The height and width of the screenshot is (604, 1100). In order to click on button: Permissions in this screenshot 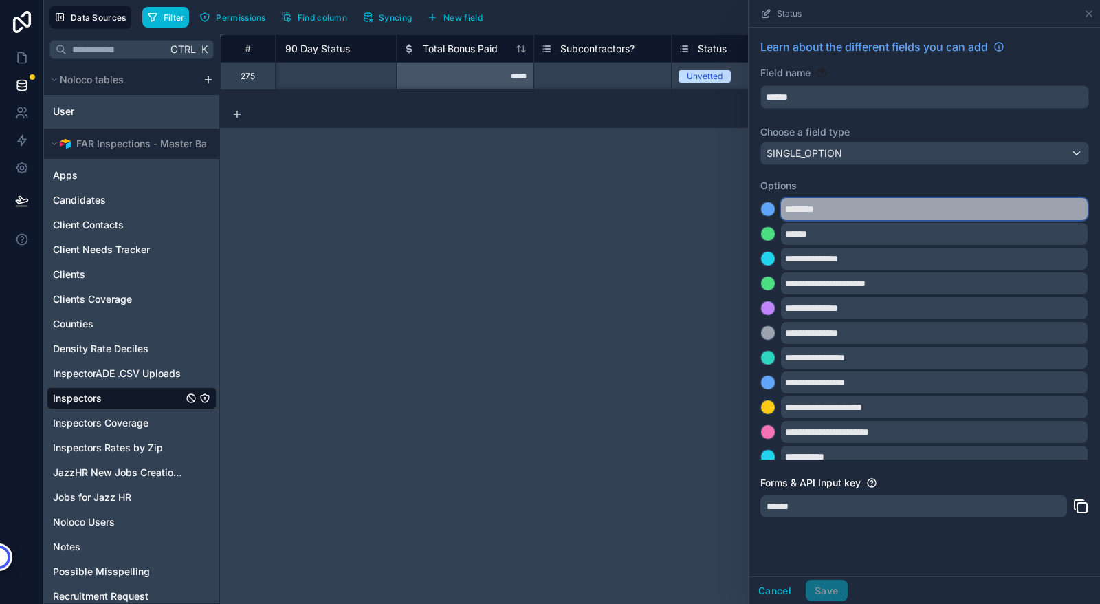, I will do `click(232, 17)`.